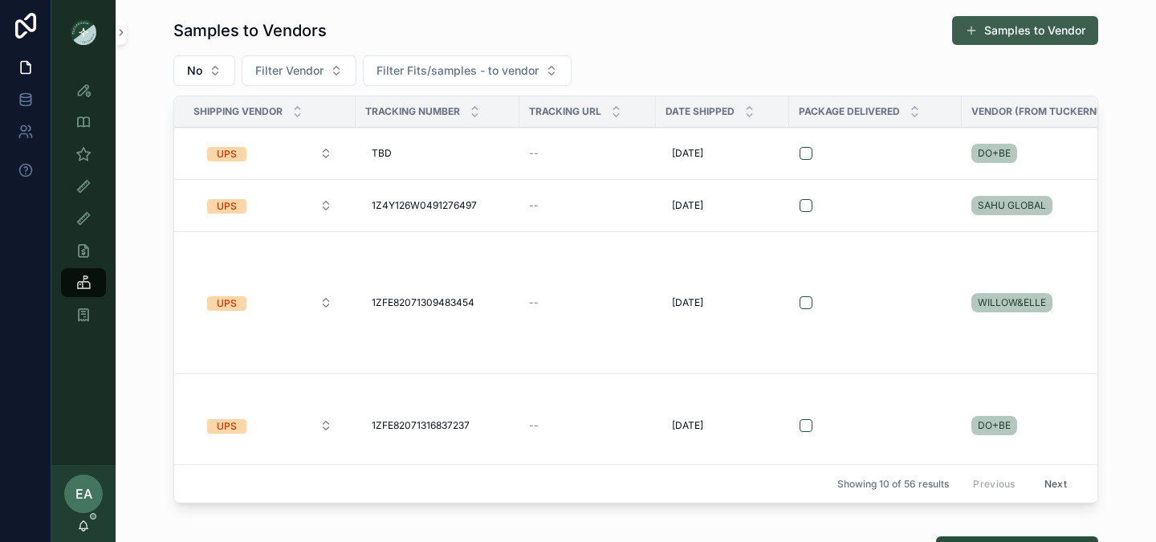 The image size is (1156, 542). Describe the element at coordinates (438, 303) in the screenshot. I see `a: 1ZFE82071309483454` at that location.